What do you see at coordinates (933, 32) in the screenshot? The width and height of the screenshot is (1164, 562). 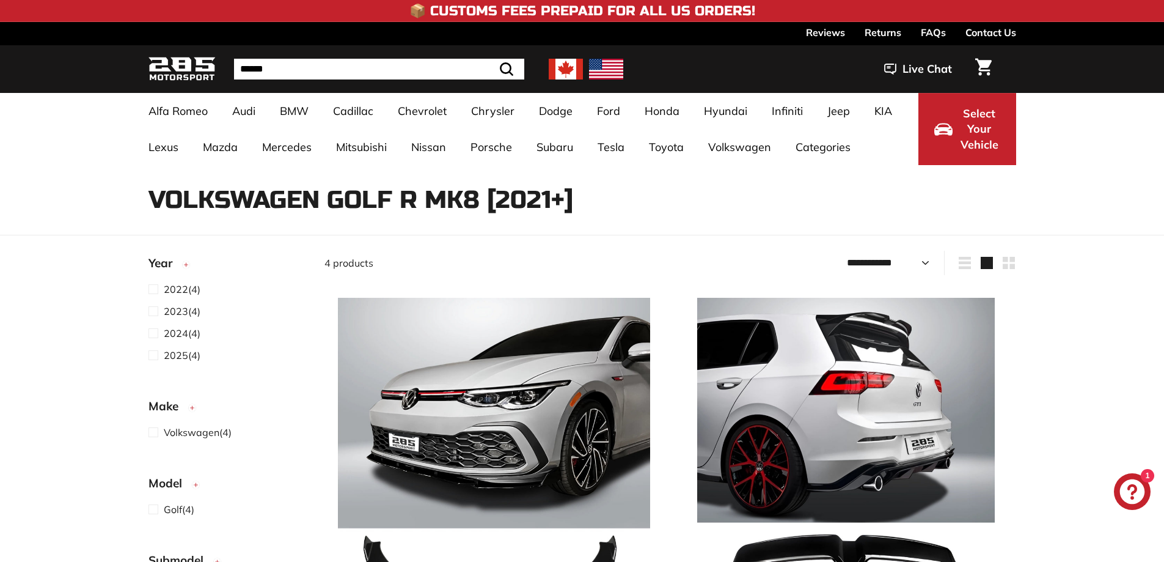 I see `a: FAQs` at bounding box center [933, 32].